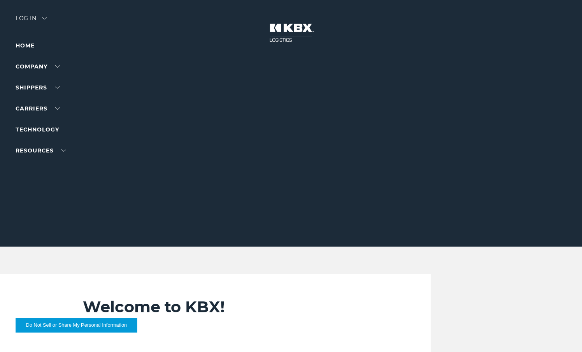 The image size is (582, 352). Describe the element at coordinates (41, 150) in the screenshot. I see `a: RESOURCES` at that location.